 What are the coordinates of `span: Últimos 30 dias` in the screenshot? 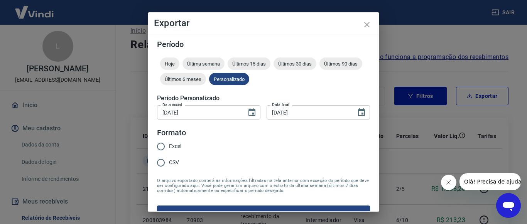 It's located at (295, 64).